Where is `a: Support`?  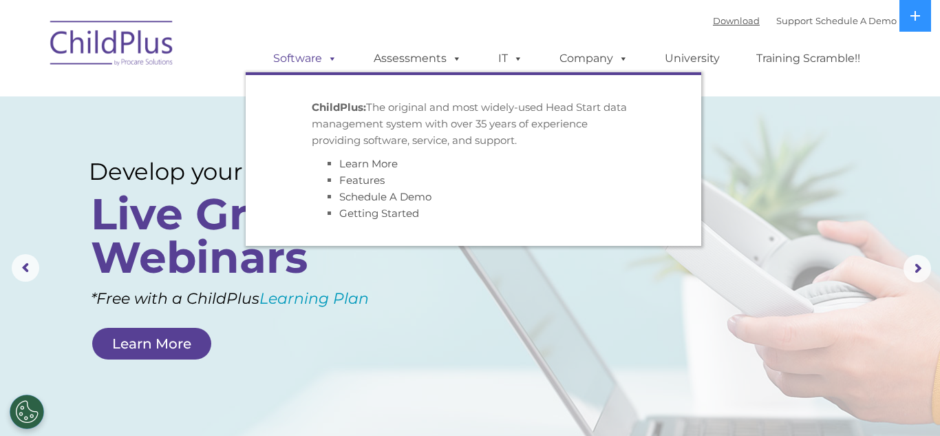 a: Support is located at coordinates (794, 21).